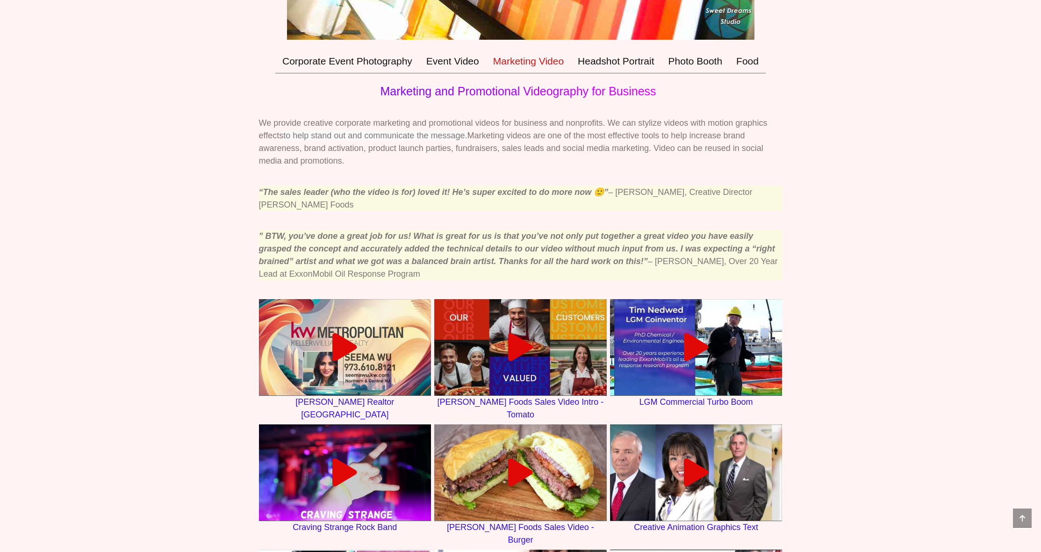  Describe the element at coordinates (528, 61) in the screenshot. I see `a: Marketing Video` at that location.